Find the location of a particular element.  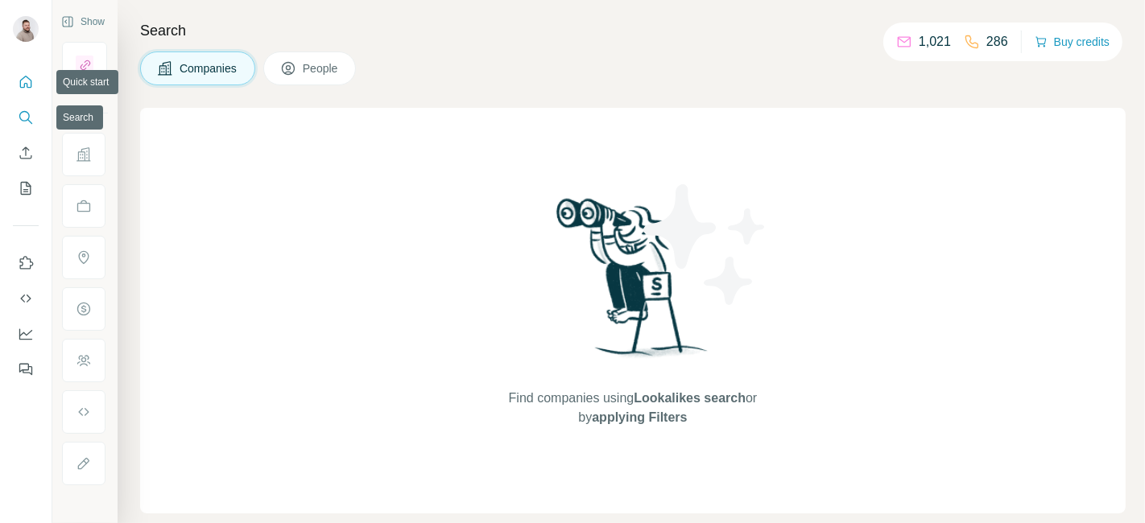

span: Companies is located at coordinates (209, 68).